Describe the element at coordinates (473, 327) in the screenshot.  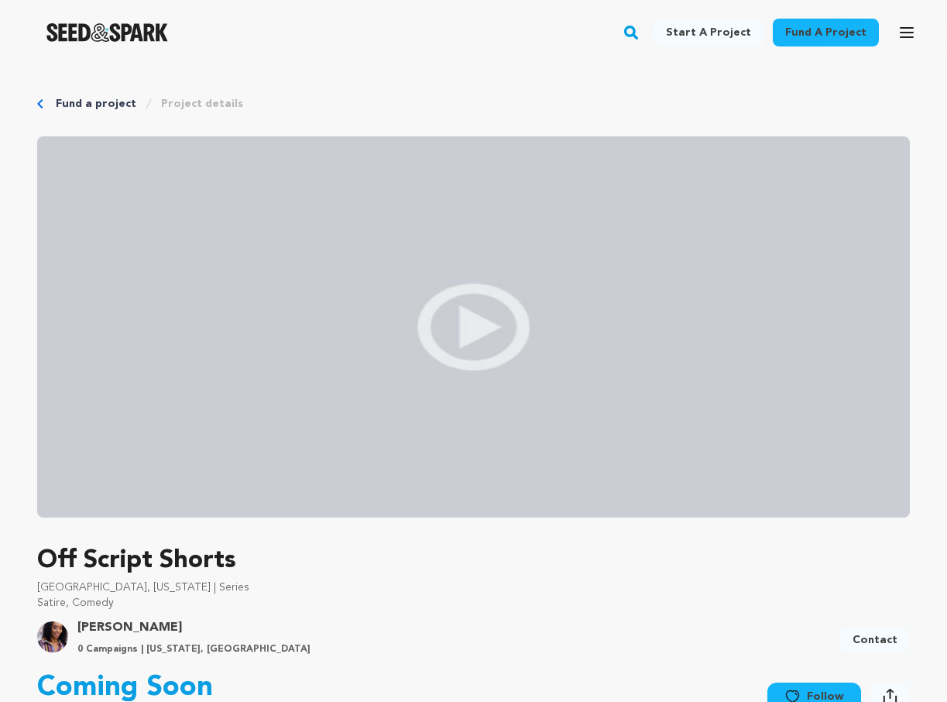
I see `img: video_placeholder.jpg` at that location.